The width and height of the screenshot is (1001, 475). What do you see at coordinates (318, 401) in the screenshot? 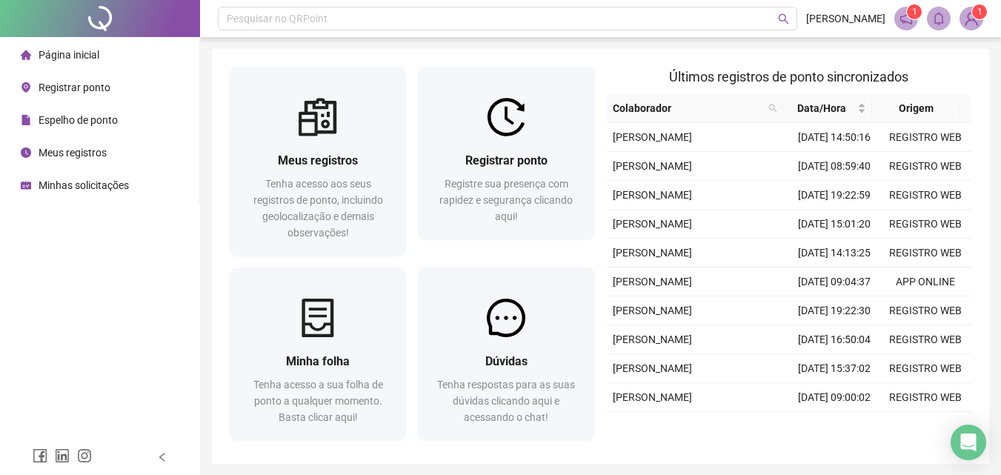
I see `span: Tenha acesso a sua folha de ponto a qualquer momento. Basta clicar aqui!` at bounding box center [318, 401].